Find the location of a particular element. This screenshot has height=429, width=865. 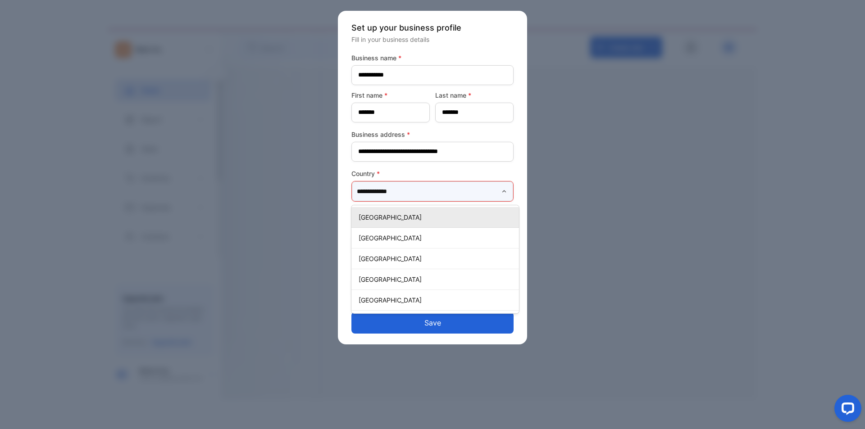

button: Open LiveChat chat widget is located at coordinates (21, 17).